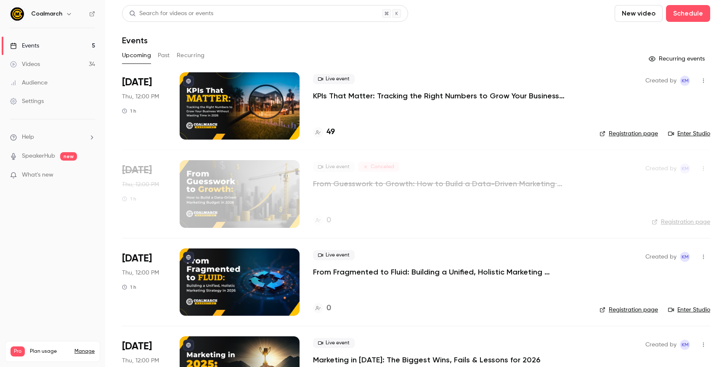  Describe the element at coordinates (27, 101) in the screenshot. I see `div: Settings` at that location.